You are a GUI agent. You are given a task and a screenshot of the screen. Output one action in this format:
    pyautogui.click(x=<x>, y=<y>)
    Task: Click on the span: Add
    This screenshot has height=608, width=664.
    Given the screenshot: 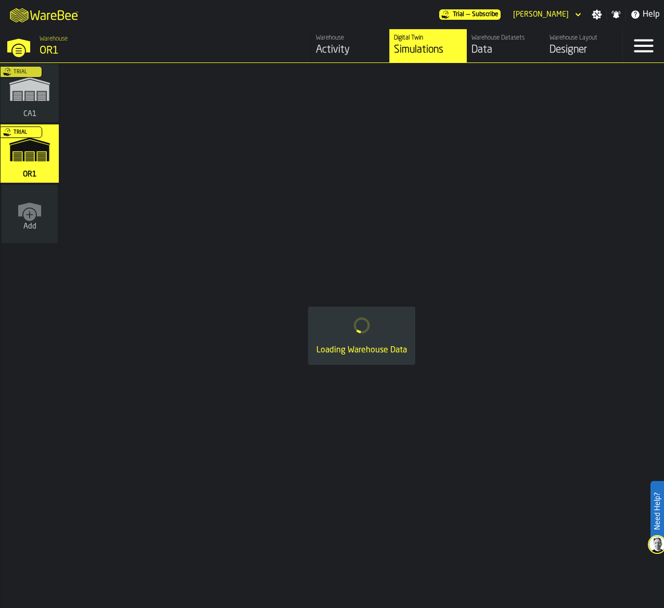 What is the action you would take?
    pyautogui.click(x=30, y=226)
    